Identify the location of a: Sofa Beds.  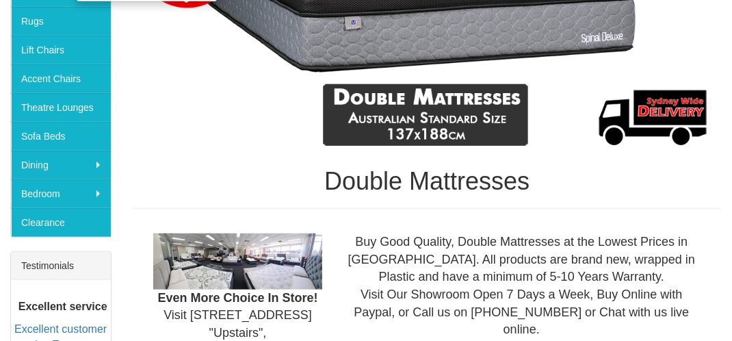
(61, 136).